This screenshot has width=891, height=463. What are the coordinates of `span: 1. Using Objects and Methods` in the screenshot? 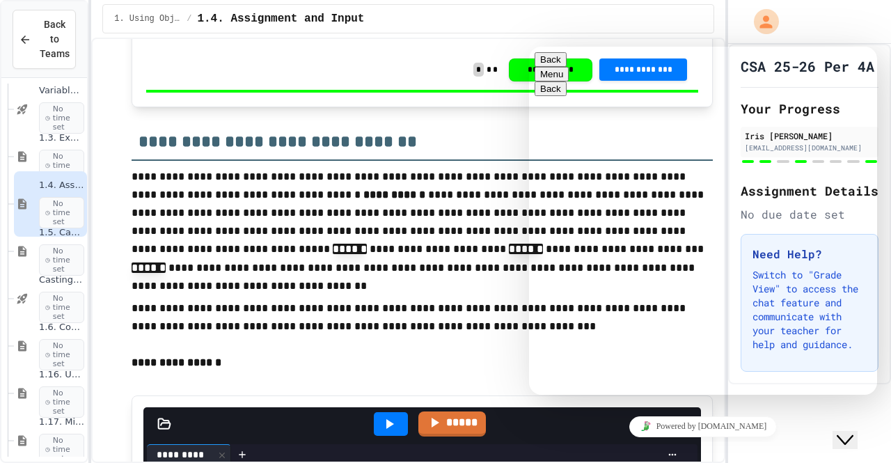 It's located at (148, 19).